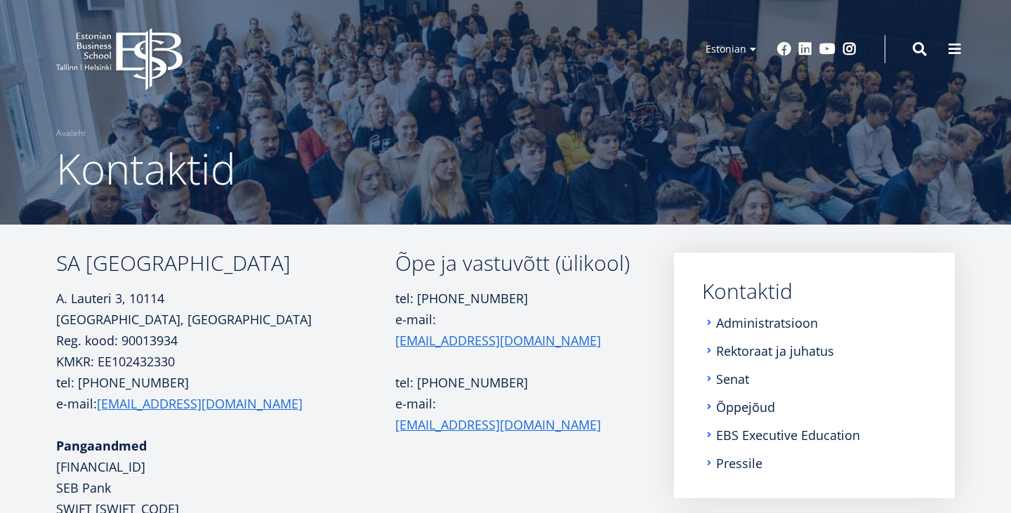 The height and width of the screenshot is (513, 1011). I want to click on a: Rektoraat ja juhatus, so click(775, 351).